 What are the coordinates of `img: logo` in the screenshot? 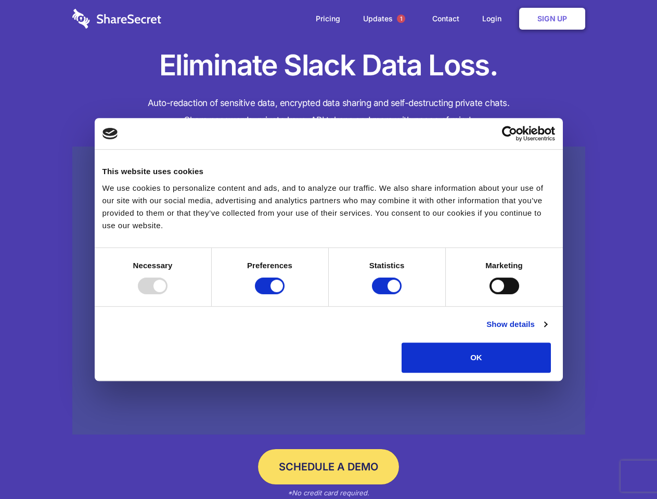 It's located at (110, 134).